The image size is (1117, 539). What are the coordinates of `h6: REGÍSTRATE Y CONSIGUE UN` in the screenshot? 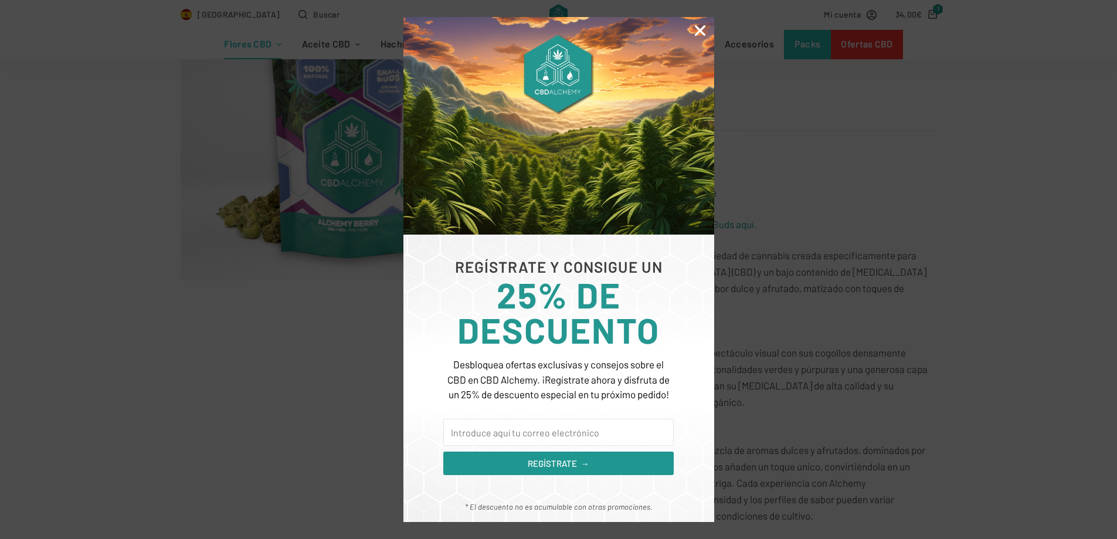 It's located at (558, 266).